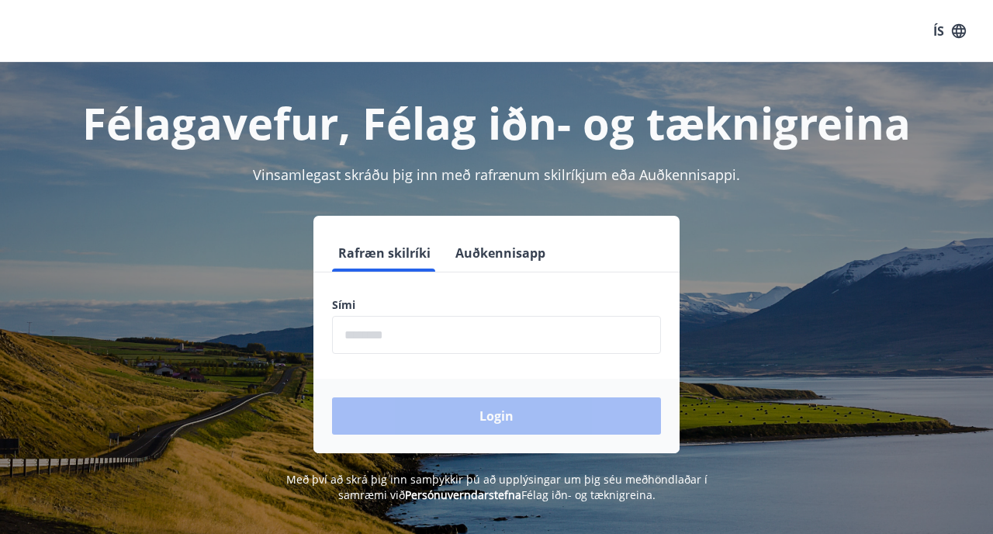 The image size is (993, 534). Describe the element at coordinates (497, 305) in the screenshot. I see `label: Sími` at that location.